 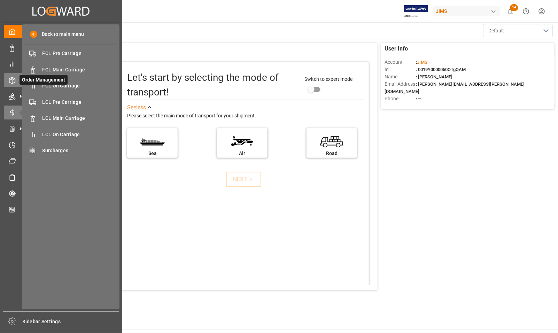 I want to click on a: FCL Main Carriage, so click(x=71, y=69).